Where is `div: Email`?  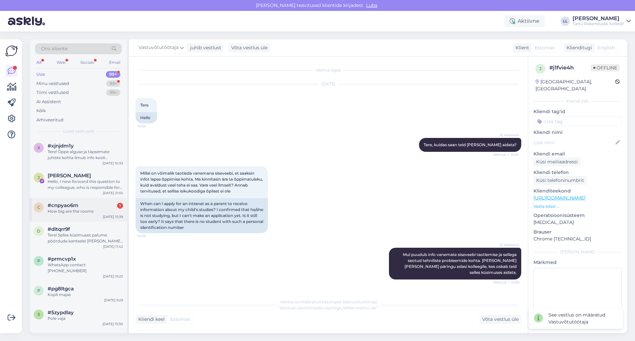 div: Email is located at coordinates (115, 62).